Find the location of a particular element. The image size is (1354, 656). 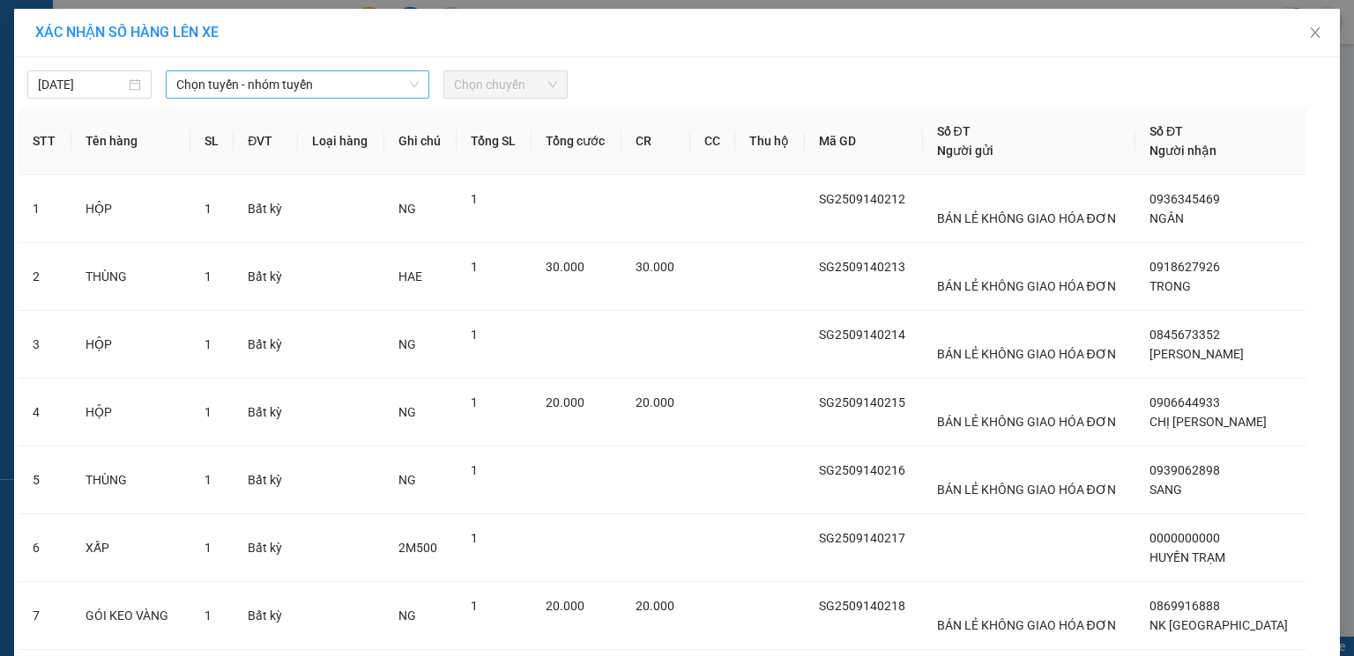

span: TRONG is located at coordinates (1169, 286).